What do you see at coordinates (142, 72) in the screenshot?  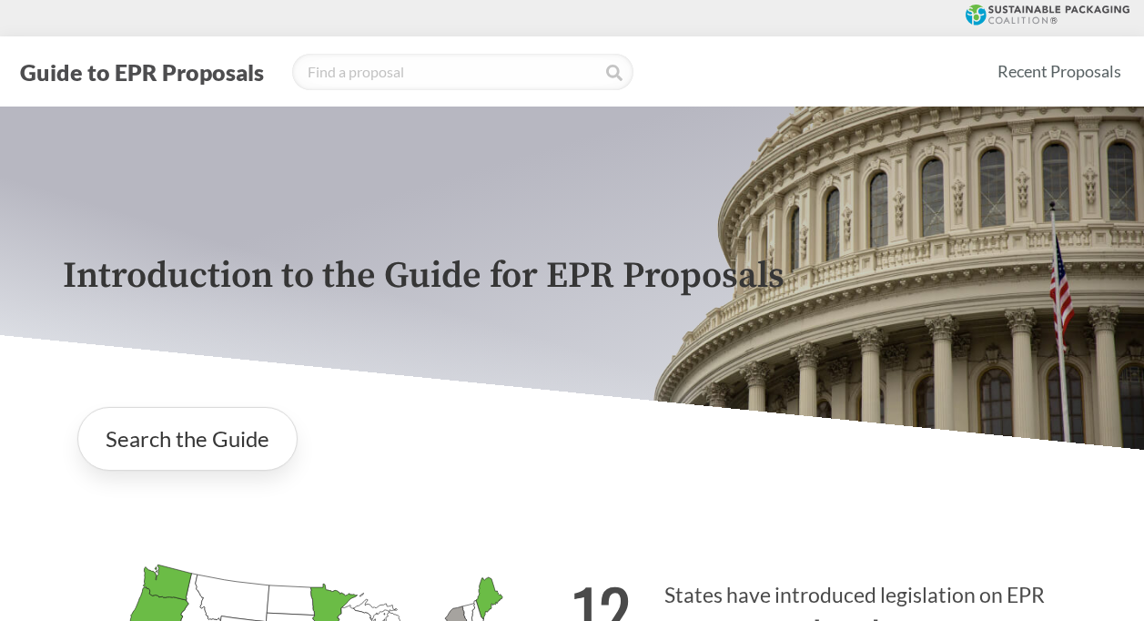 I see `button: Guide to EPR Proposals` at bounding box center [142, 72].